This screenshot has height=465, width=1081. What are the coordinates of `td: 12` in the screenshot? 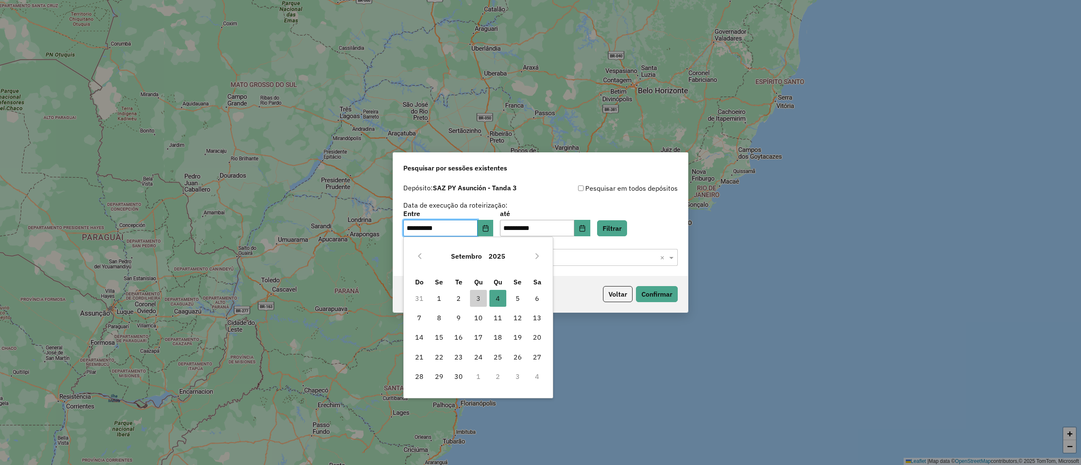 It's located at (518, 318).